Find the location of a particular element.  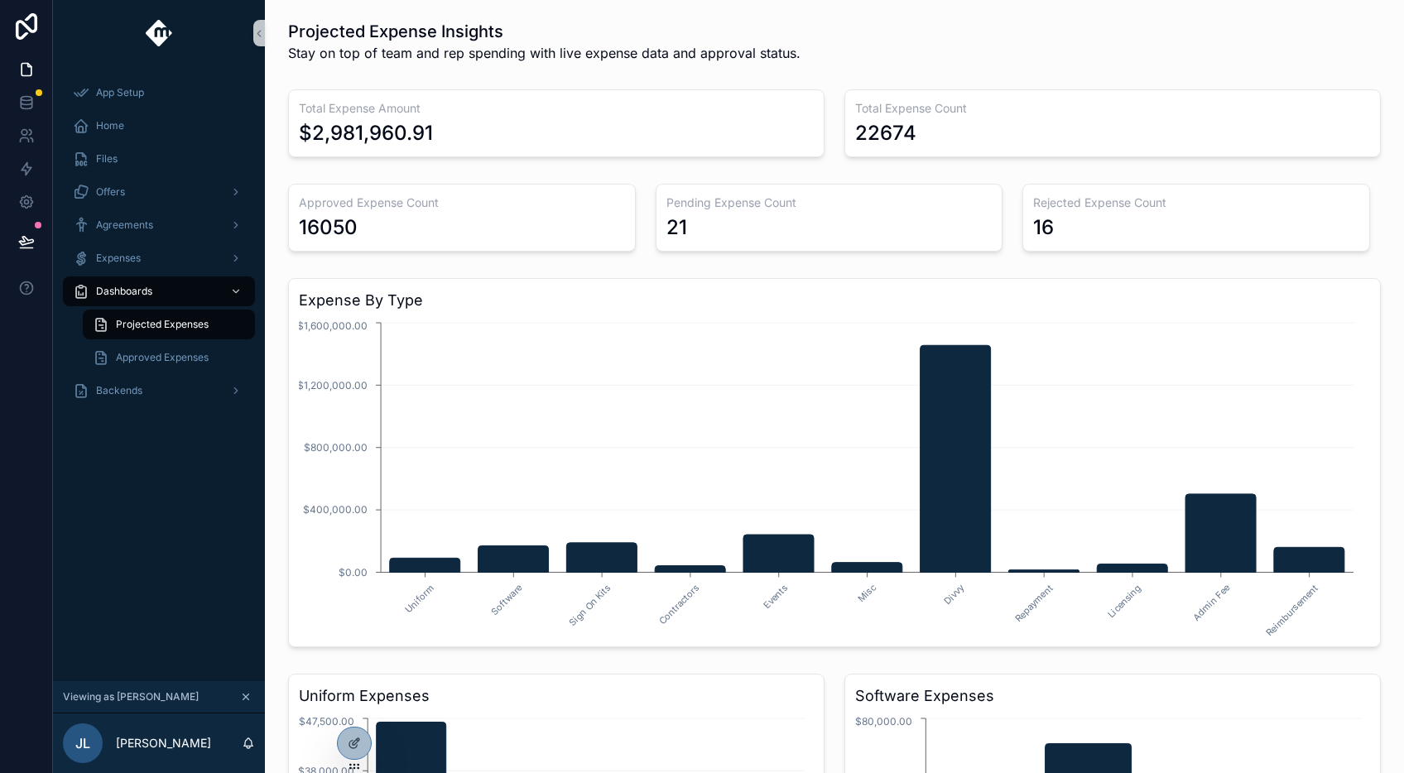

h3: Total Expense Amount is located at coordinates (556, 108).